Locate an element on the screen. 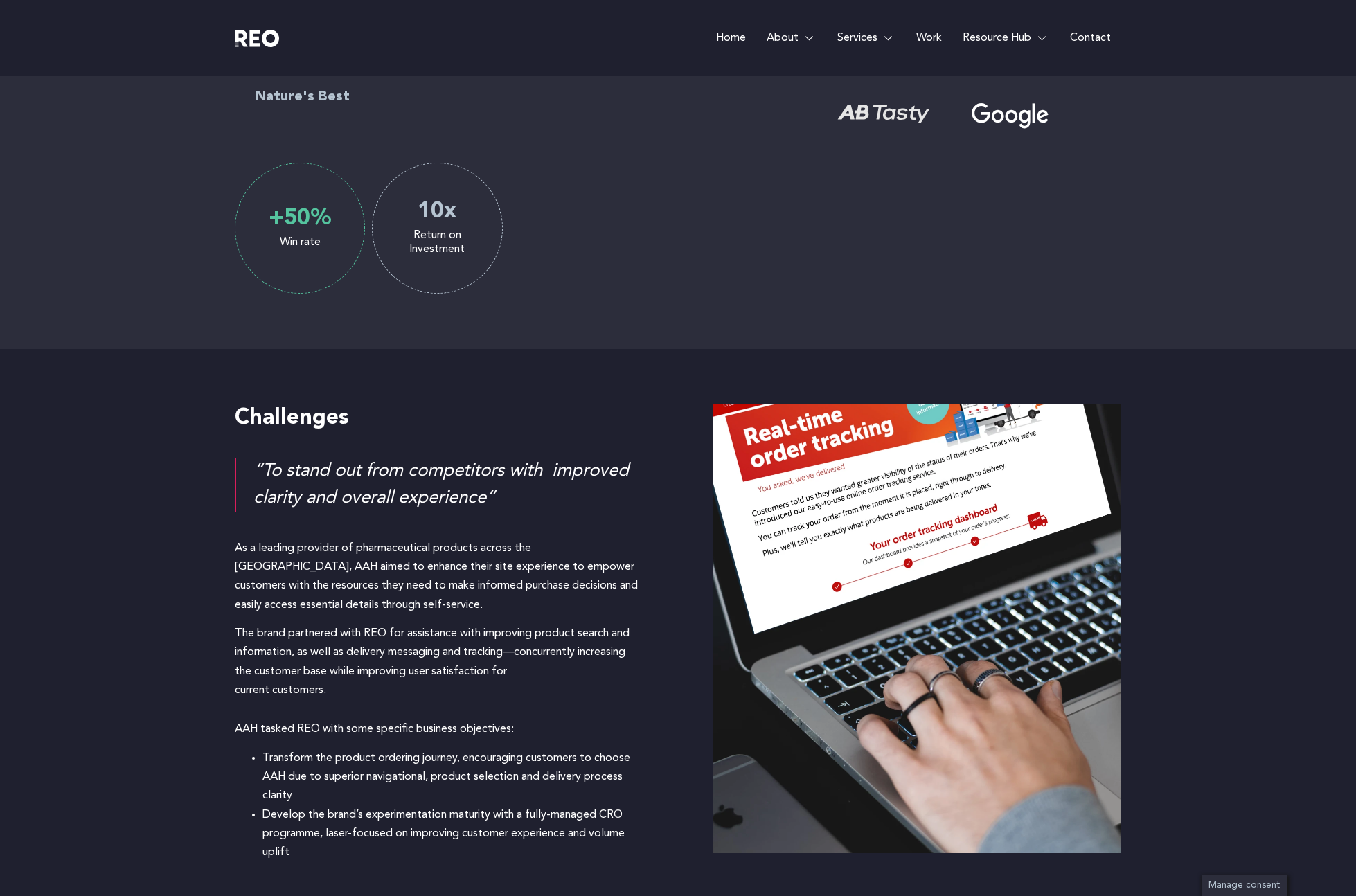 The image size is (1356, 896). div: Win rate is located at coordinates (300, 242).